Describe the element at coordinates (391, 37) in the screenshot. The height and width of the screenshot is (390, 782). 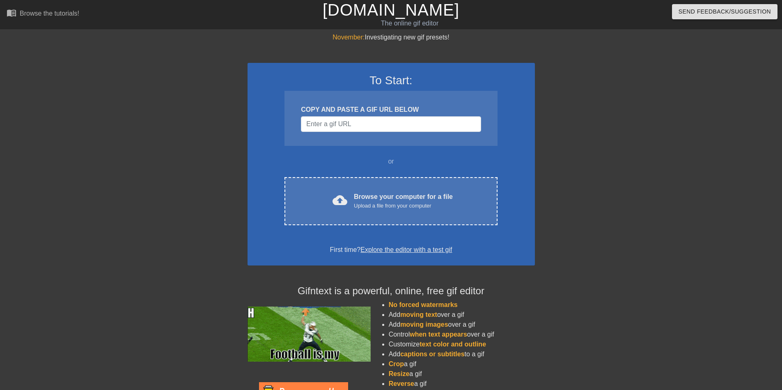
I see `div: Investigating new gif presets!` at that location.